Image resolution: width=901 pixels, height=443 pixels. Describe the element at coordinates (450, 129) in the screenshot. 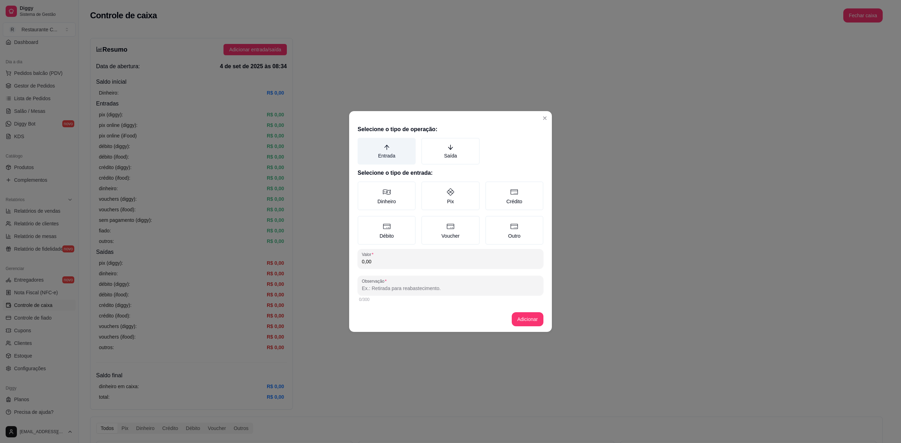

I see `h2: Selecione o tipo de operação:` at that location.